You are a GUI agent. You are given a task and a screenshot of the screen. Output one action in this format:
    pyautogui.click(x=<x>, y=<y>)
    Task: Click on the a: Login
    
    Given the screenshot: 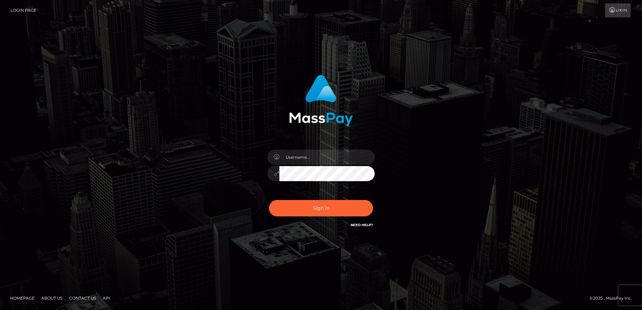 What is the action you would take?
    pyautogui.click(x=618, y=10)
    